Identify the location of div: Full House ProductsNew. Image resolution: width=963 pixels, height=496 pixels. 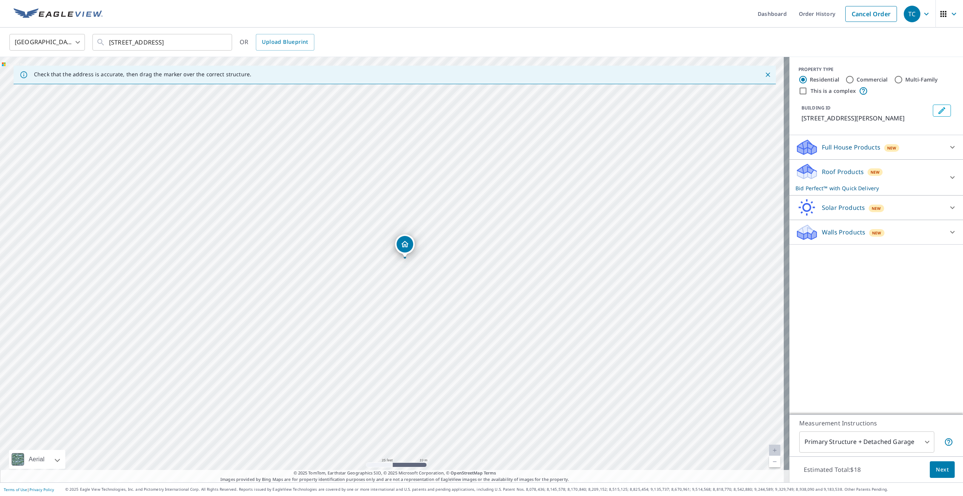
(876, 147).